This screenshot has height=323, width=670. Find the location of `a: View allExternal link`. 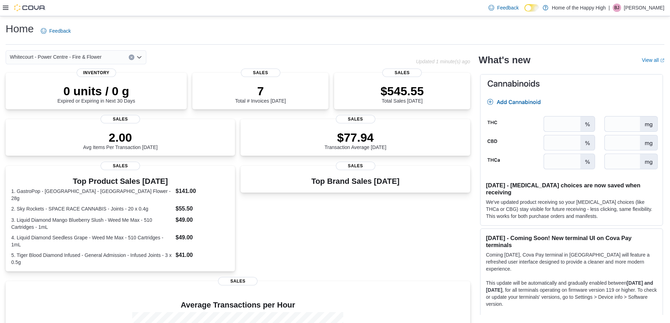

a: View allExternal link is located at coordinates (653, 60).